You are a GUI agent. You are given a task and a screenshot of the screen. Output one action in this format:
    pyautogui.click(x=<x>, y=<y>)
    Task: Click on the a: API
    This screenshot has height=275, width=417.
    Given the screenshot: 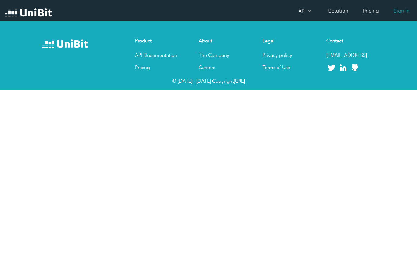 What is the action you would take?
    pyautogui.click(x=306, y=11)
    